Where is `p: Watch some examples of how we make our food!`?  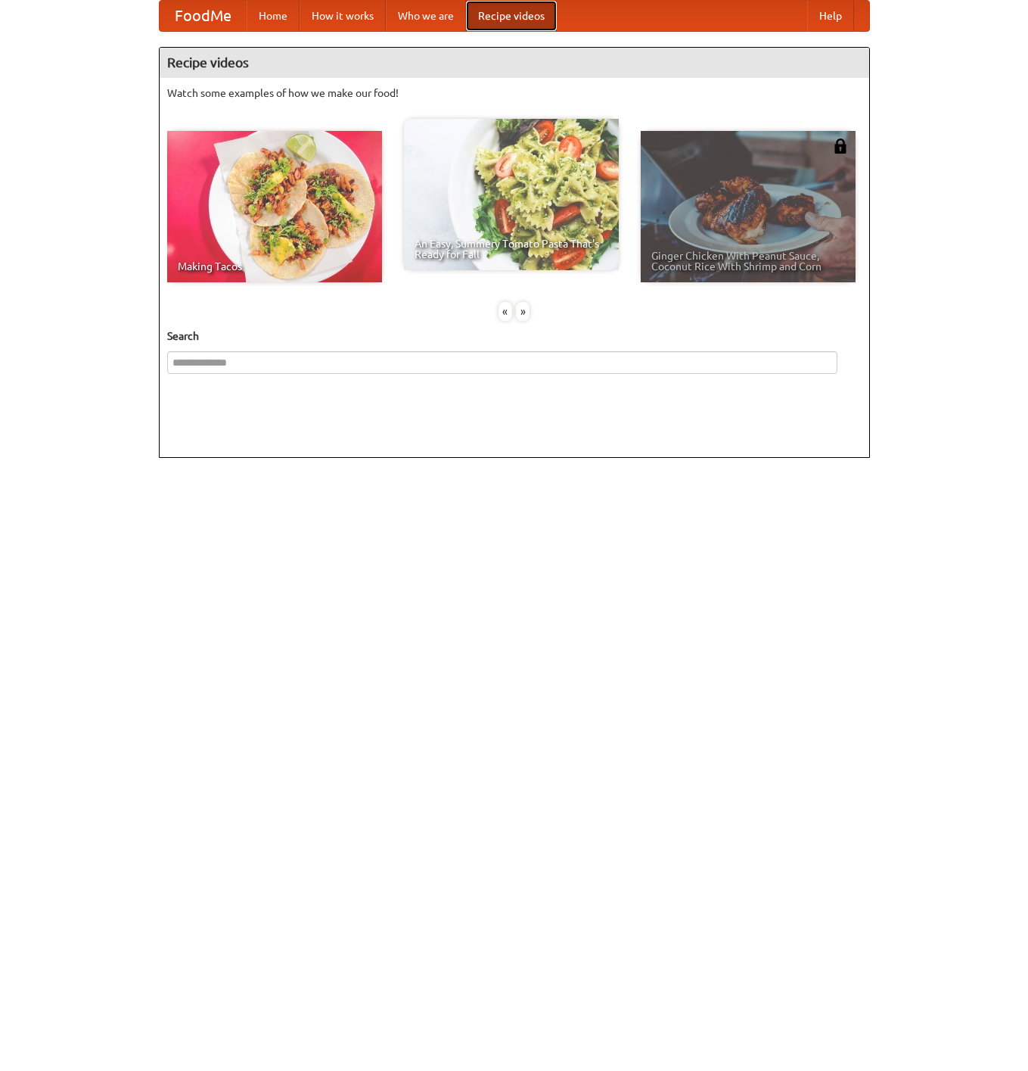 p: Watch some examples of how we make our food! is located at coordinates (515, 93).